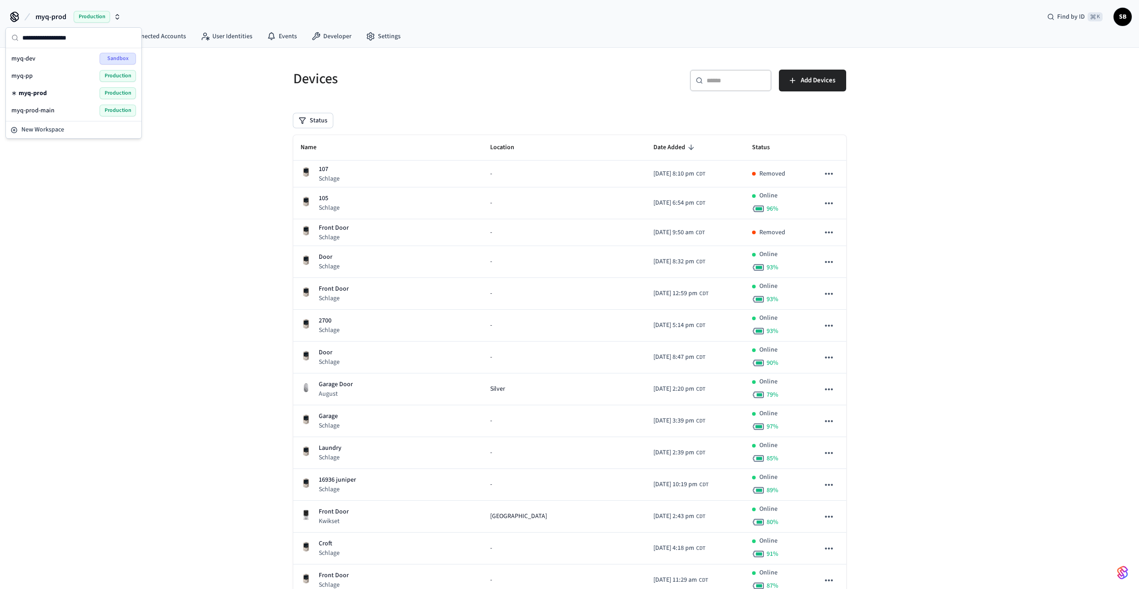 The image size is (1139, 589). What do you see at coordinates (329, 544) in the screenshot?
I see `p: Croft` at bounding box center [329, 544].